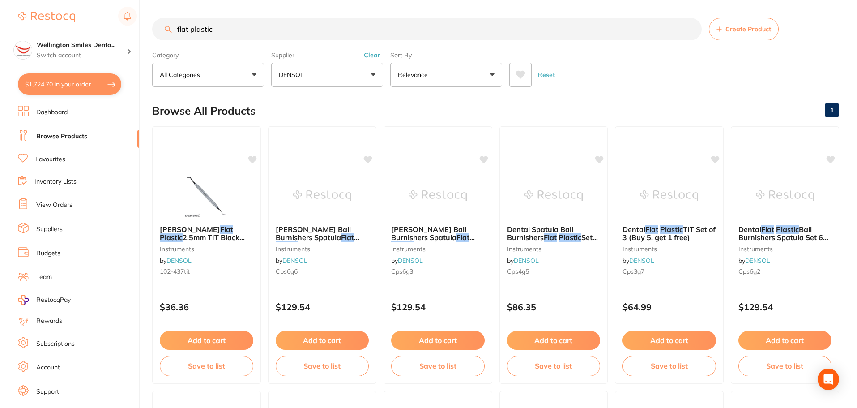  What do you see at coordinates (669, 307) in the screenshot?
I see `p: $64.99` at bounding box center [669, 307].